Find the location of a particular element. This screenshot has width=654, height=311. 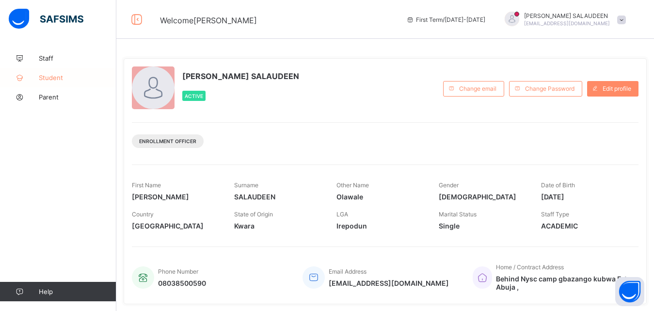

span: 08038500590 is located at coordinates (182, 283).